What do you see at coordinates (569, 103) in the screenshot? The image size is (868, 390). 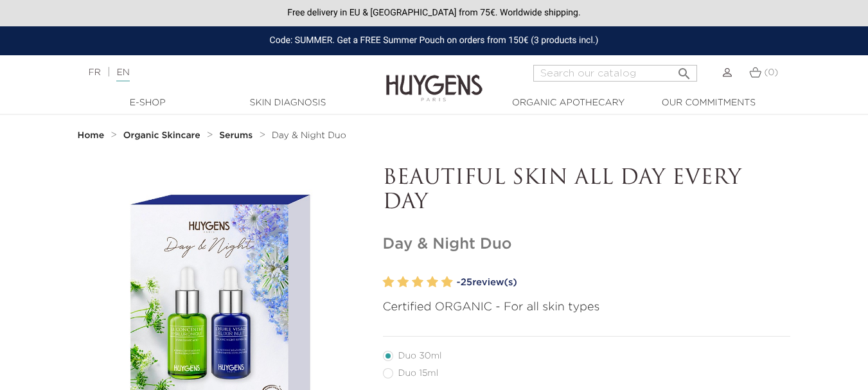 I see `a: Organic Apothecary` at bounding box center [569, 103].